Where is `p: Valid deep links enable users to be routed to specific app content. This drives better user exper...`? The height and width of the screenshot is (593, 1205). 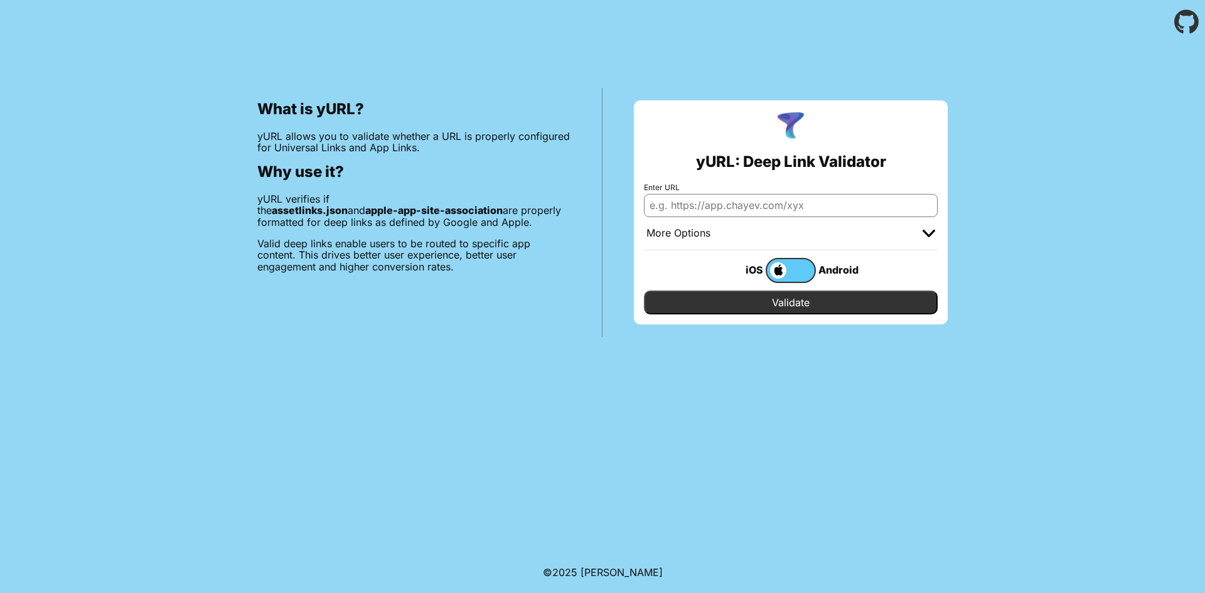
p: Valid deep links enable users to be routed to specific app content. This drives better user exper... is located at coordinates (413, 255).